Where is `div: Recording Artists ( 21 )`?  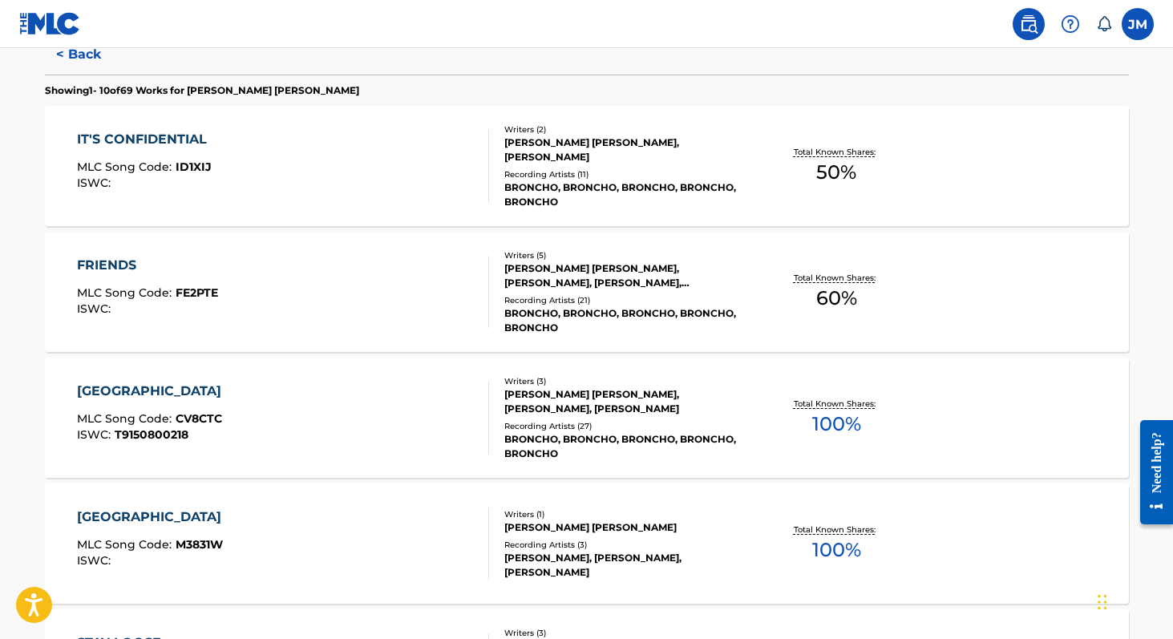
div: Recording Artists ( 21 ) is located at coordinates (625, 300).